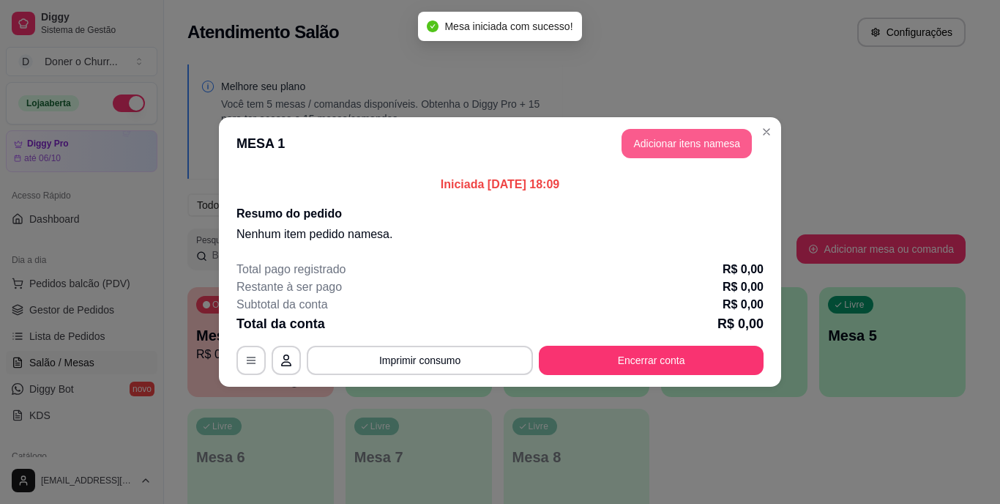 The image size is (1000, 504). Describe the element at coordinates (687, 144) in the screenshot. I see `button: Adicionar itens namesa` at that location.